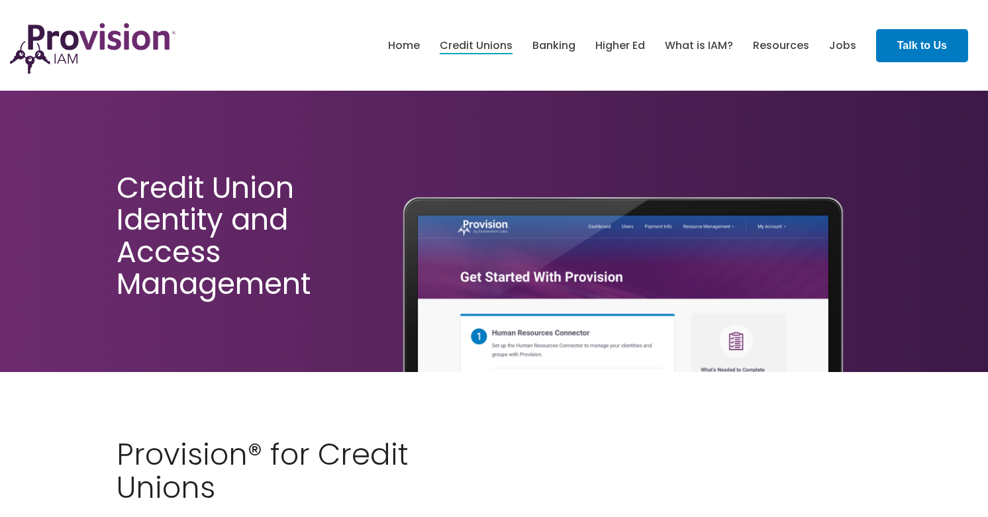 The image size is (988, 517). I want to click on a: Jobs, so click(842, 46).